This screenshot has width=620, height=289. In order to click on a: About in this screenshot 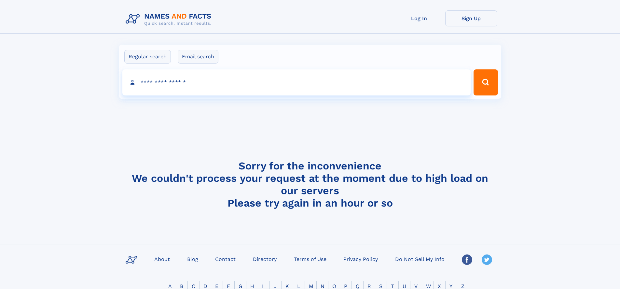, I will do `click(162, 258)`.